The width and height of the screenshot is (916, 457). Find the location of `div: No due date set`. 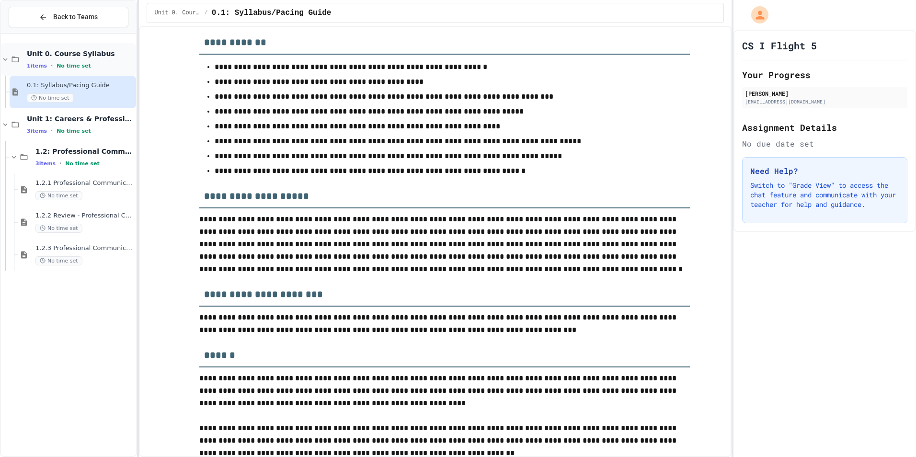

div: No due date set is located at coordinates (825, 144).